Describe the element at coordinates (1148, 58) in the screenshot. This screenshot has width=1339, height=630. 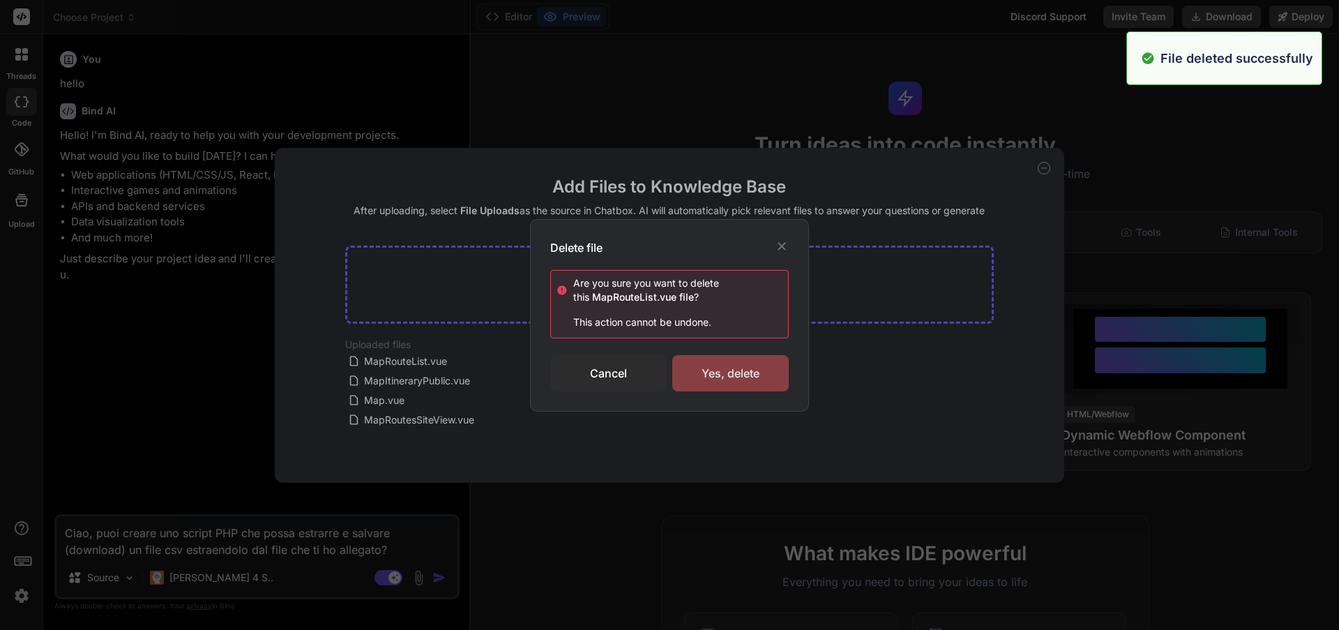
I see `img: alert` at that location.